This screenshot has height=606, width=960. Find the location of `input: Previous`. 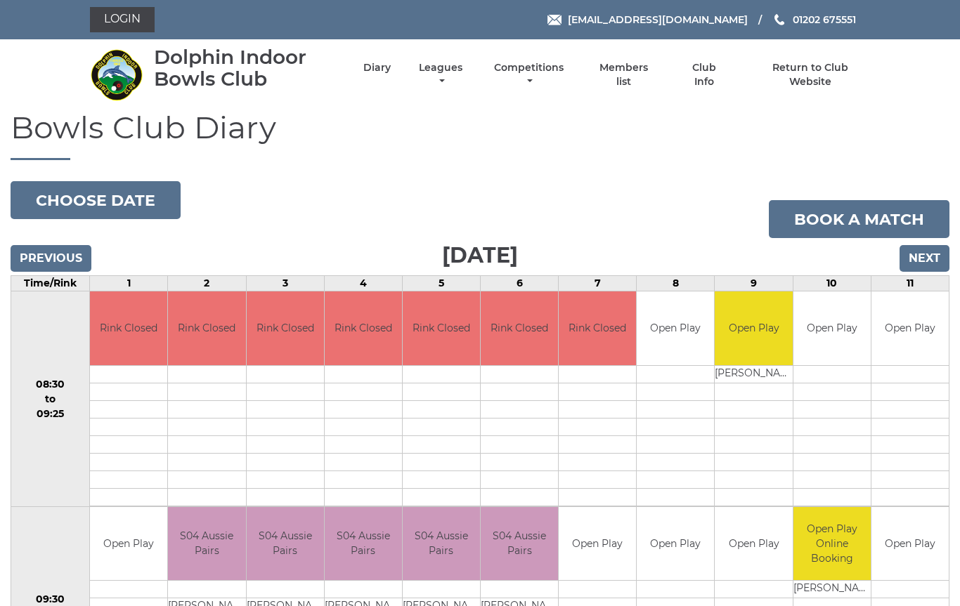

input: Previous is located at coordinates (51, 258).